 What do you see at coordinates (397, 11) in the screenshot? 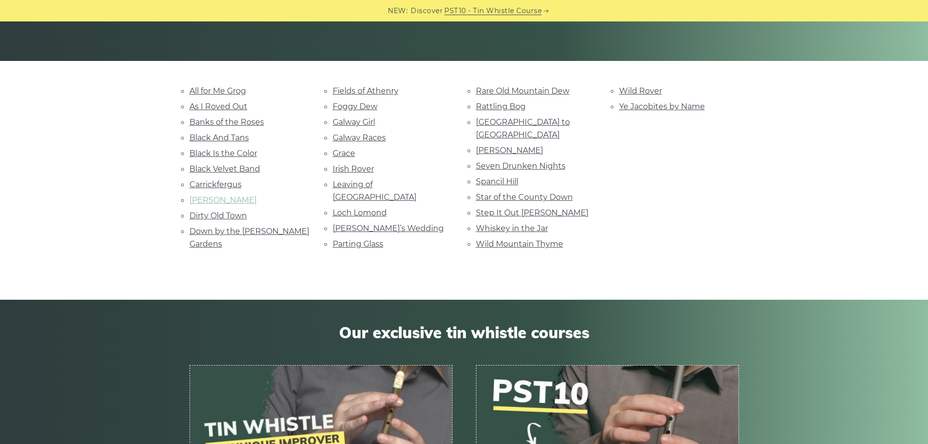
I see `span: NEW:` at bounding box center [397, 11].